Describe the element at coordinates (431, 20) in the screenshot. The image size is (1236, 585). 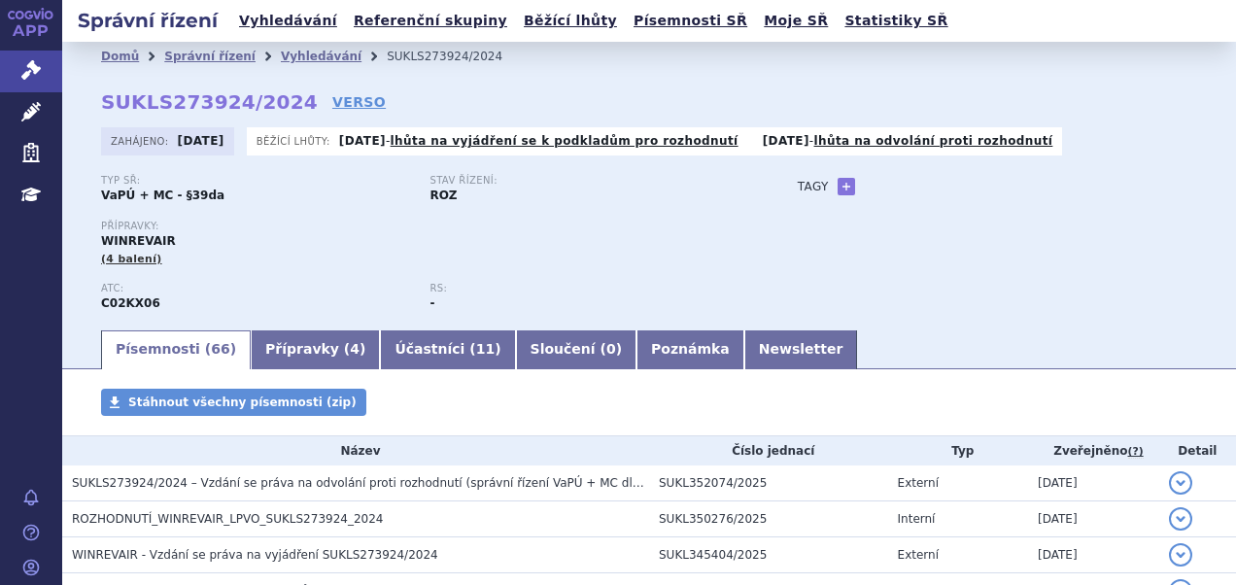
I see `a: Referenční skupiny` at that location.